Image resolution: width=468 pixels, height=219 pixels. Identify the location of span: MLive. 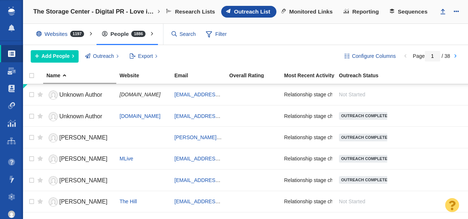
(126, 158).